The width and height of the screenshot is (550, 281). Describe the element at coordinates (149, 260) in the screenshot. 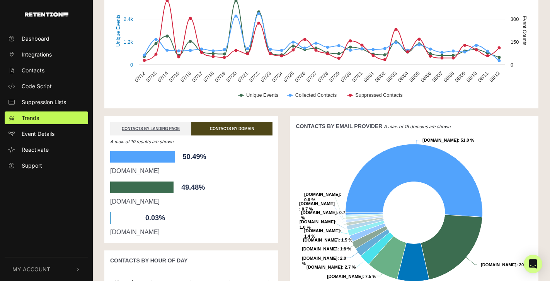

I see `strong: CONTACTS BY HOUR OF DAY` at that location.